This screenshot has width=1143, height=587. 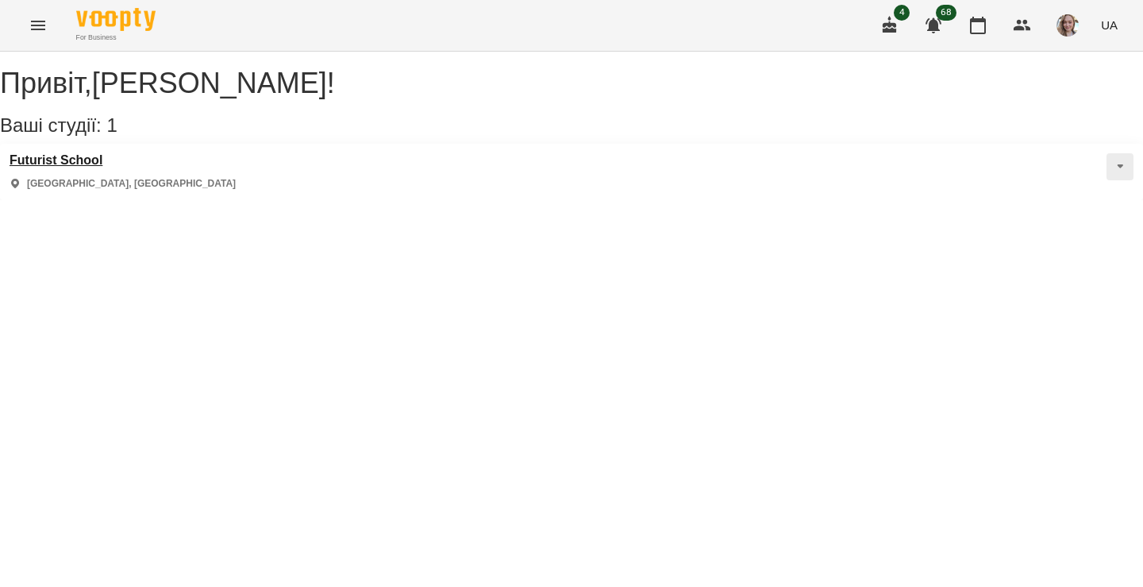 What do you see at coordinates (122, 160) in the screenshot?
I see `h3: Futurist School` at bounding box center [122, 160].